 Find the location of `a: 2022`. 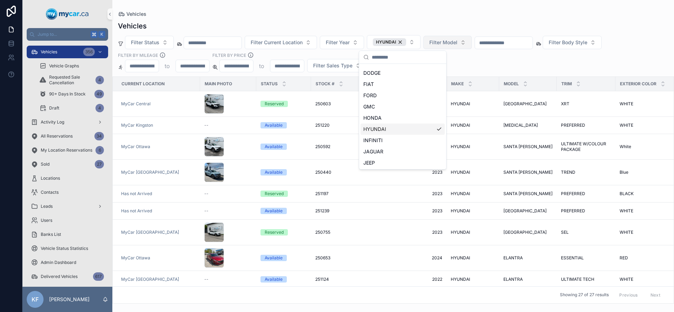

a: 2022 is located at coordinates (419, 280).